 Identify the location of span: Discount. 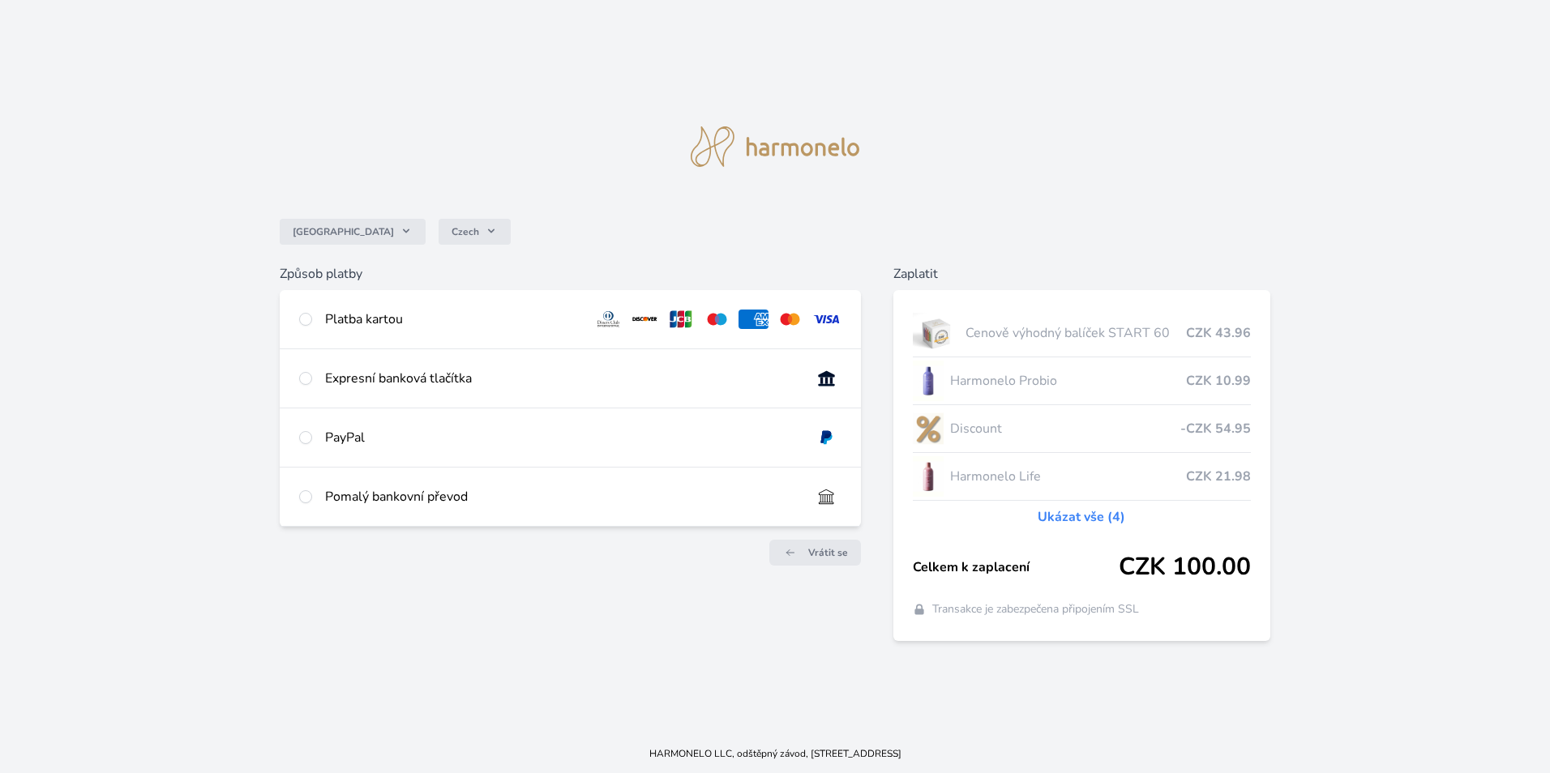
(1065, 429).